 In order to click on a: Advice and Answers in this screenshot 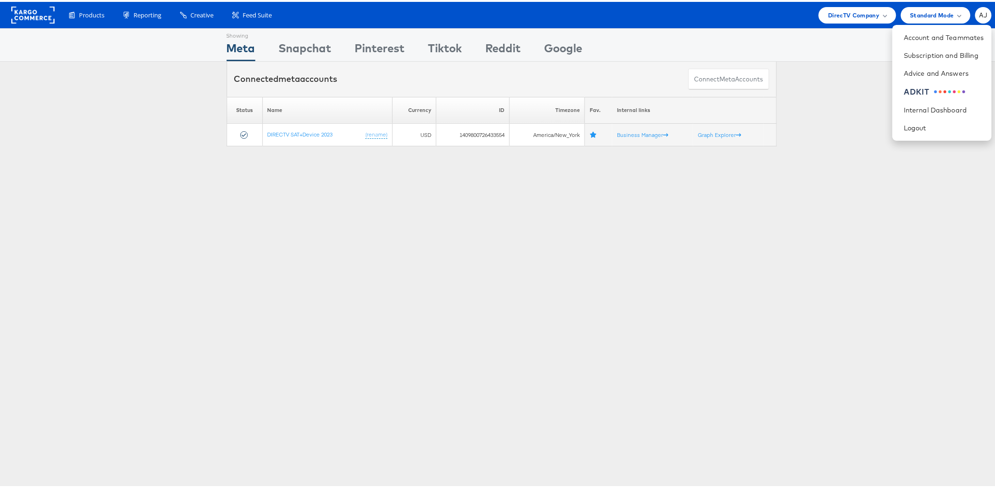, I will do `click(944, 71)`.